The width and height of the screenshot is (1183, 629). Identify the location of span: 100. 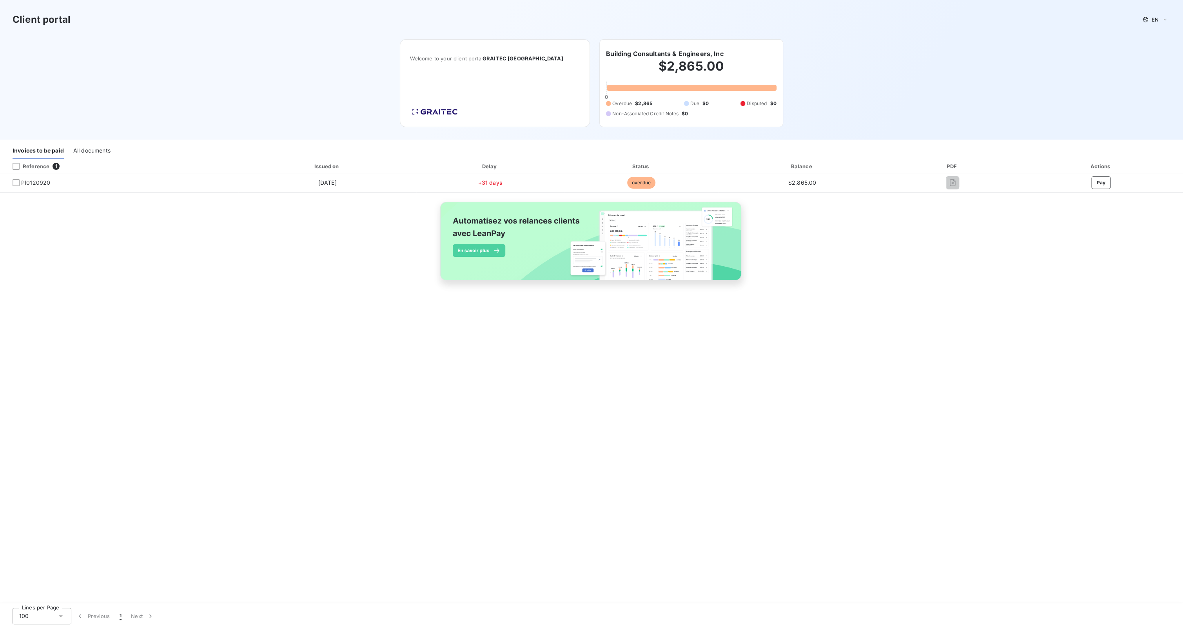
(24, 616).